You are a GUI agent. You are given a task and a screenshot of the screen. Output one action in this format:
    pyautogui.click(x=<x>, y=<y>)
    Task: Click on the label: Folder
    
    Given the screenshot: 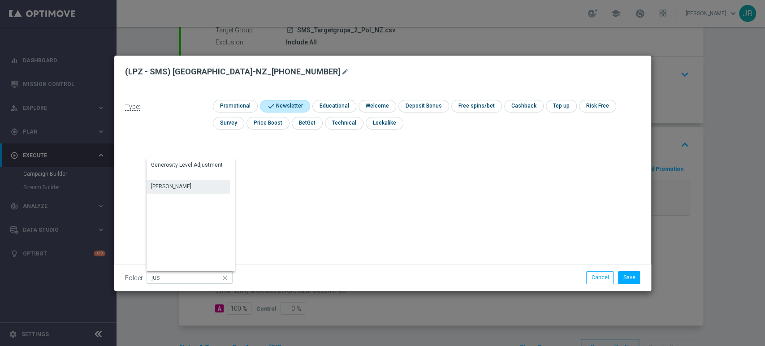 What is the action you would take?
    pyautogui.click(x=134, y=278)
    